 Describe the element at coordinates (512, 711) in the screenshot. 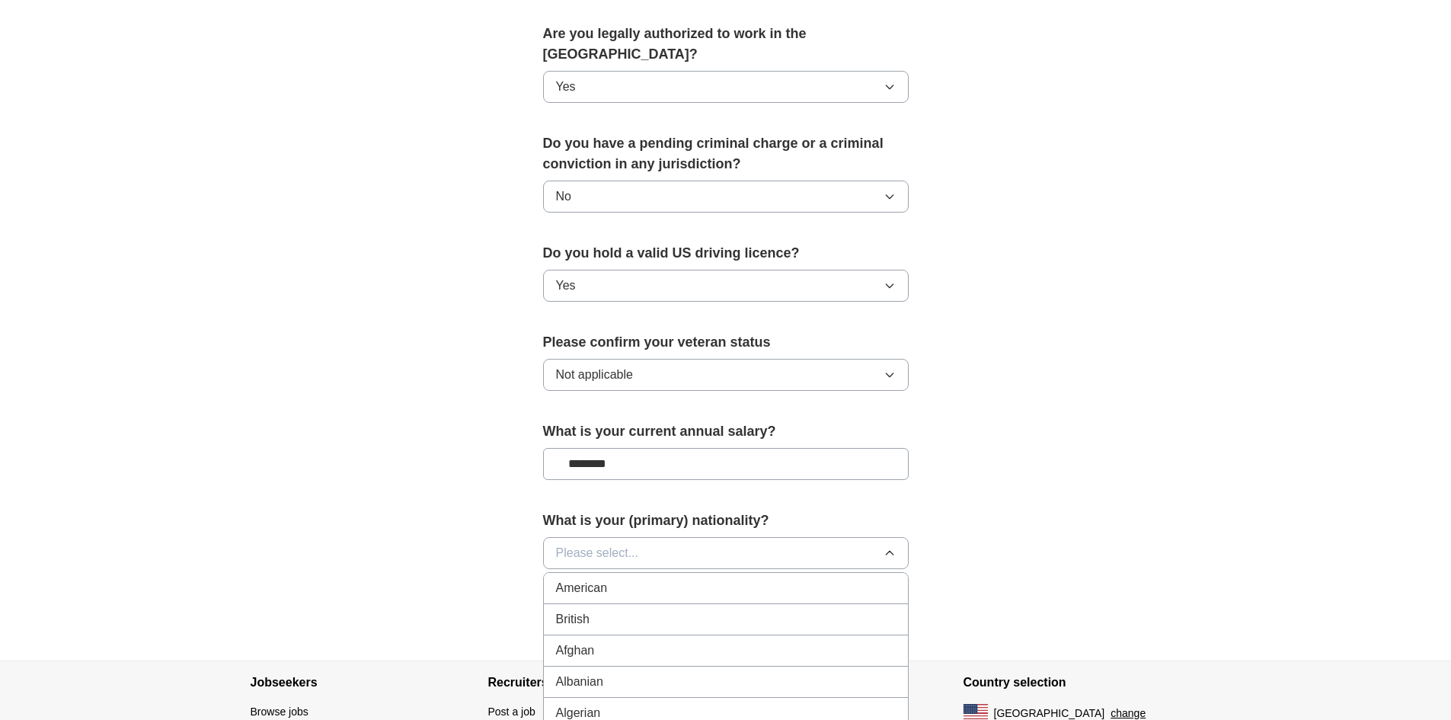

I see `a: Post a job` at that location.